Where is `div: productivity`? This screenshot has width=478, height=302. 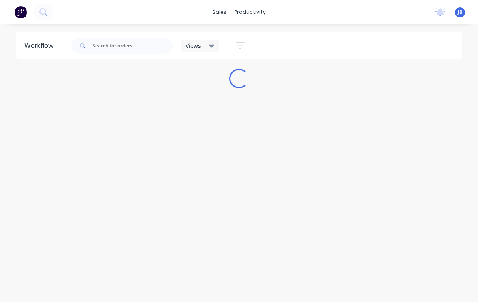
div: productivity is located at coordinates (250, 12).